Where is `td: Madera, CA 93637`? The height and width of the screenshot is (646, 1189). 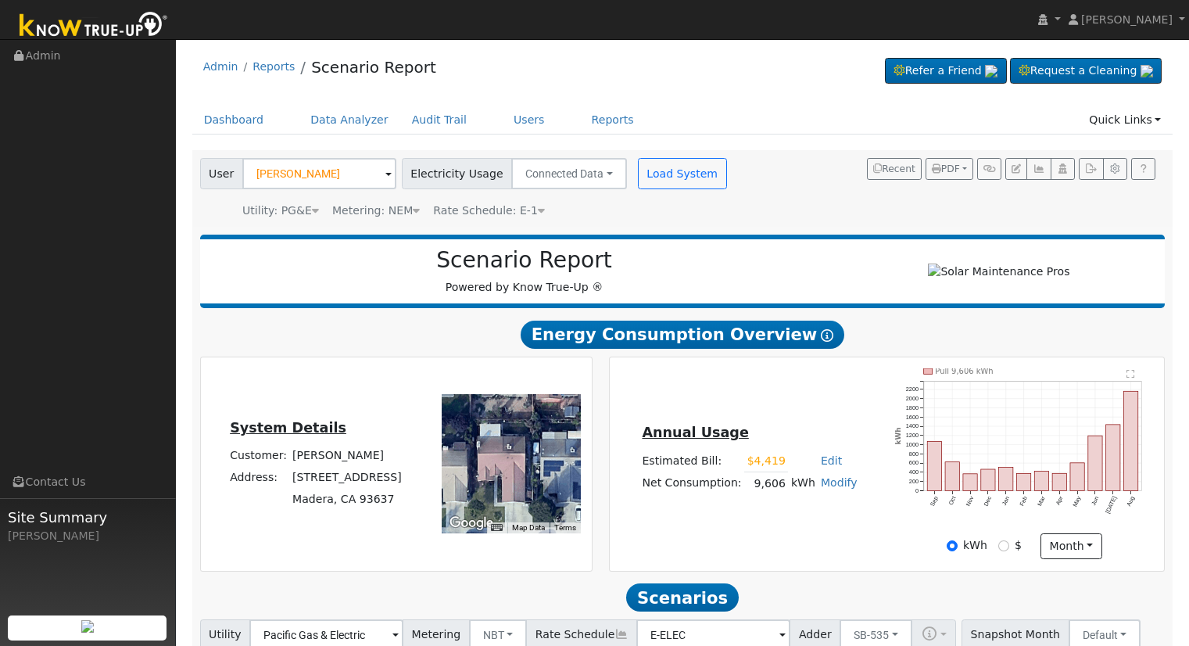 td: Madera, CA 93637 is located at coordinates (347, 500).